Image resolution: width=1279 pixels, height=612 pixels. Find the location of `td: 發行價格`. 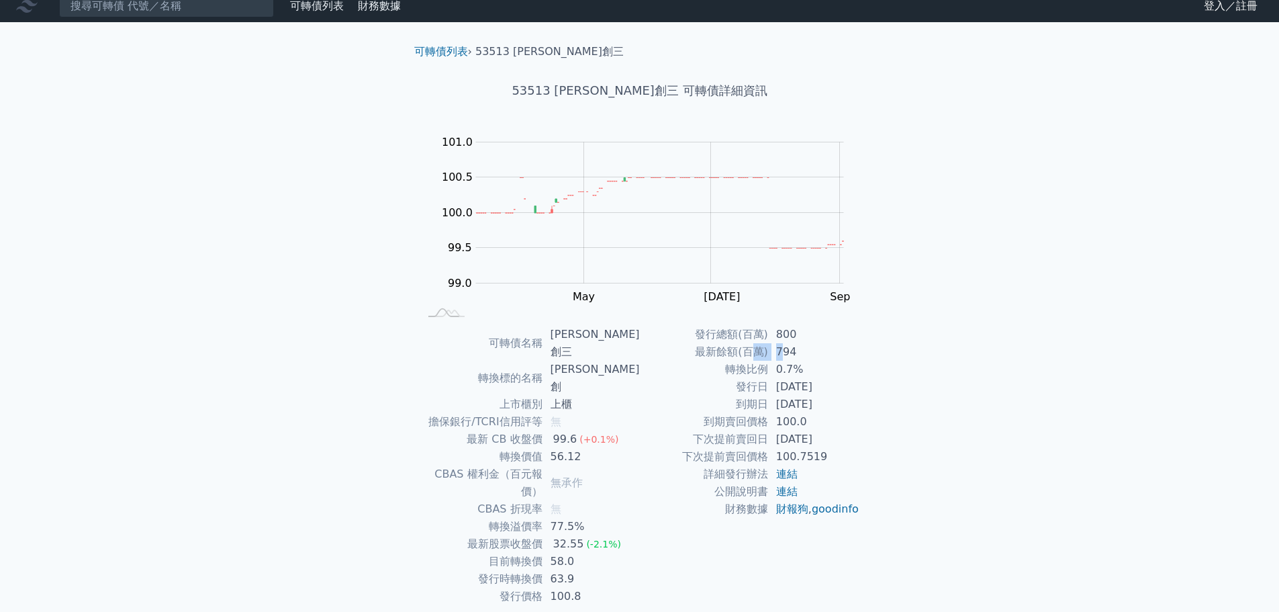

td: 發行價格 is located at coordinates (481, 596).